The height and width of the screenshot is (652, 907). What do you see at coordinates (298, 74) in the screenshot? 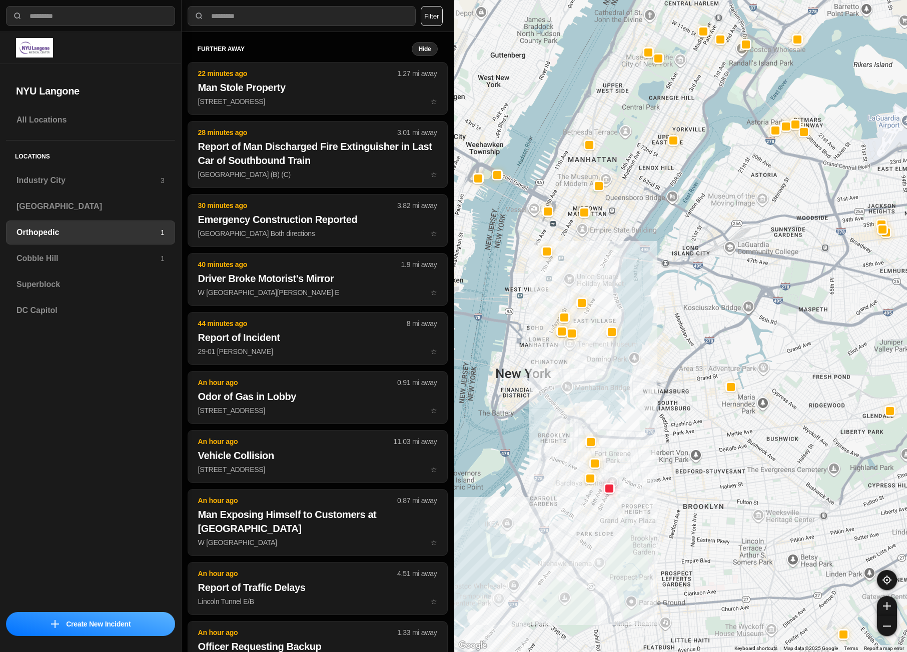
I see `p: 22 minutes ago` at bounding box center [298, 74].